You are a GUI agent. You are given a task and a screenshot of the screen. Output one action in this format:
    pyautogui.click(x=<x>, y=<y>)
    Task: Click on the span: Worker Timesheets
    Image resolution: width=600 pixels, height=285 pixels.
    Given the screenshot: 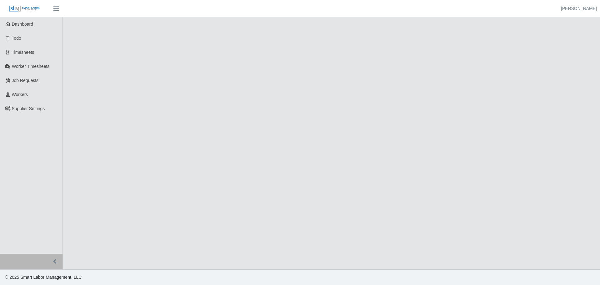 What is the action you would take?
    pyautogui.click(x=31, y=66)
    